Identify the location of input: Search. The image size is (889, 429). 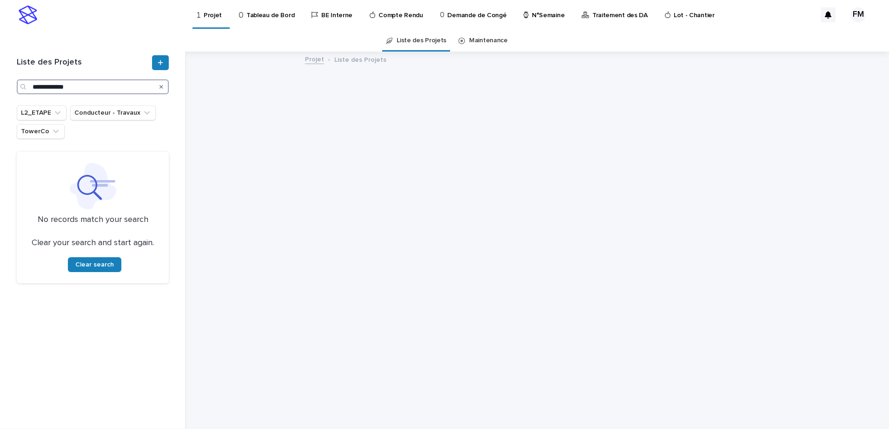
(92, 87).